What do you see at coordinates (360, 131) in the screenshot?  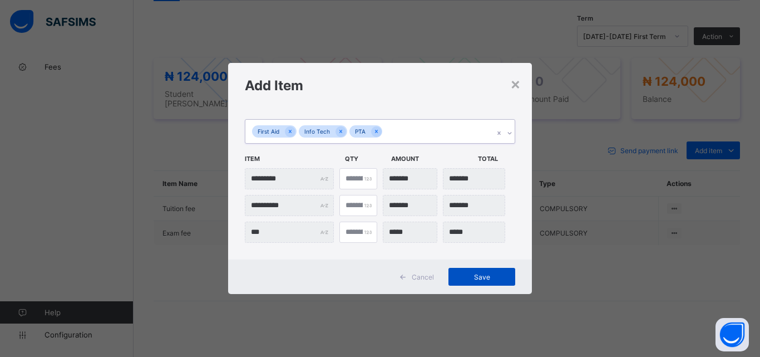 I see `div: PTA` at bounding box center [360, 131].